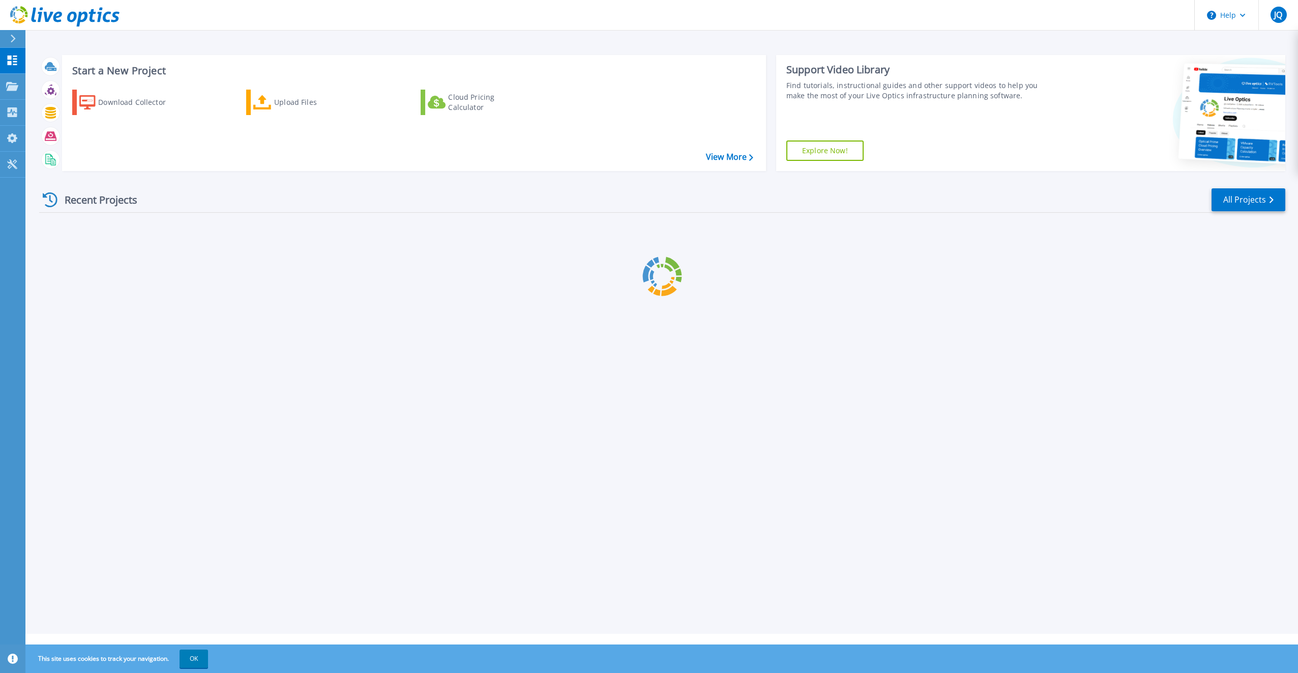 This screenshot has width=1298, height=673. What do you see at coordinates (413, 71) in the screenshot?
I see `h3: Start a New Project` at bounding box center [413, 71].